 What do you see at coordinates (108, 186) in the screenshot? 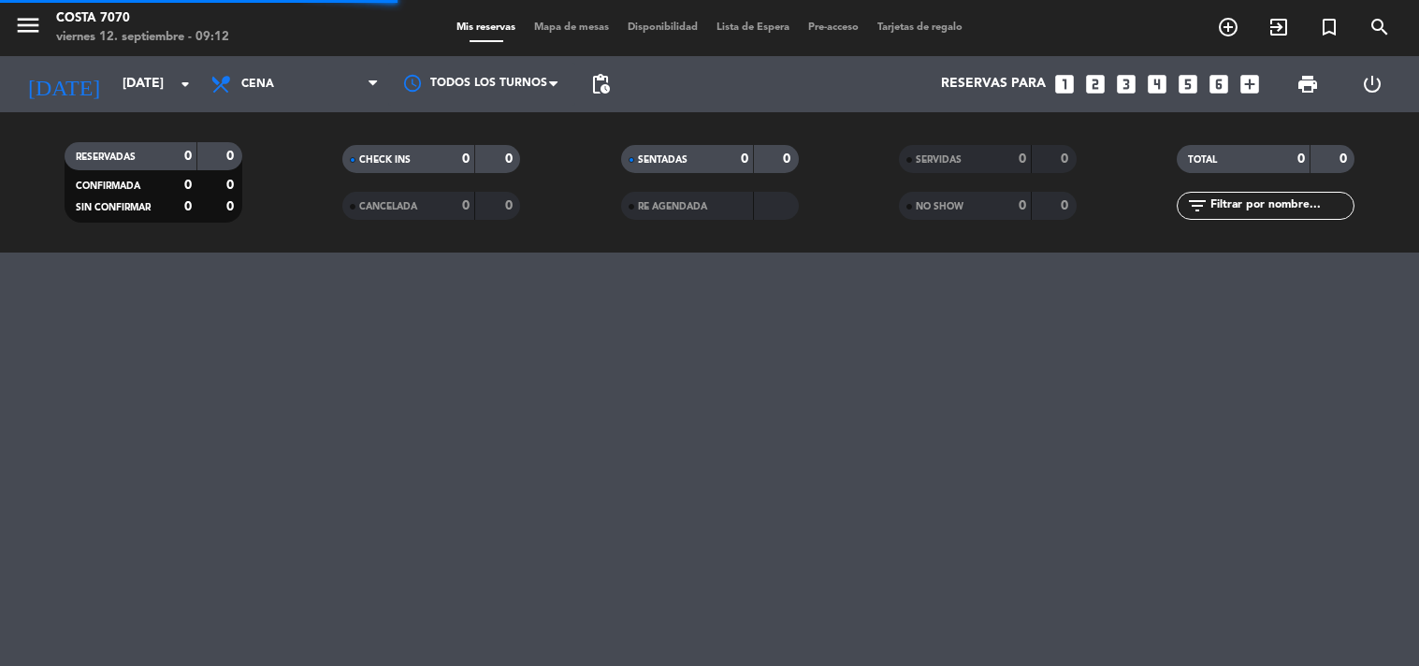
I see `span: CONFIRMADA` at bounding box center [108, 186].